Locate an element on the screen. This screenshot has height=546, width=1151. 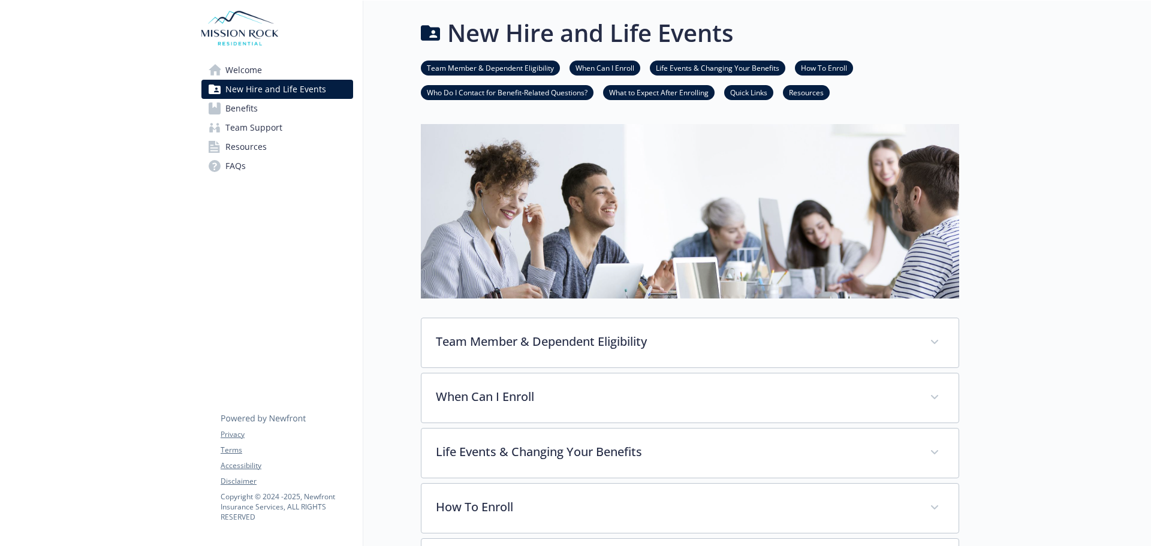
a: Welcome is located at coordinates (277, 70).